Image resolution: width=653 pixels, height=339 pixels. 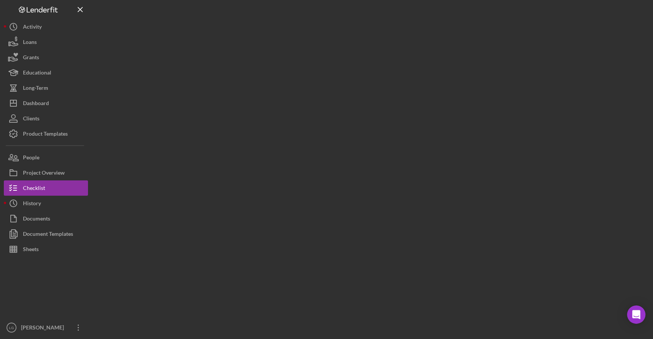 What do you see at coordinates (36, 89) in the screenshot?
I see `div: Long-Term` at bounding box center [36, 89].